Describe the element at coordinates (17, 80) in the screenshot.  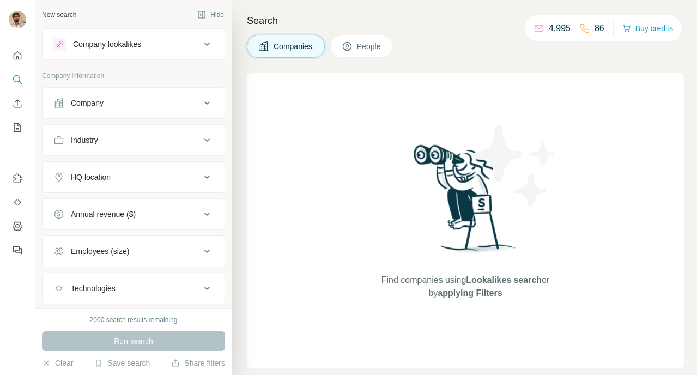
I see `button: Search` at that location.